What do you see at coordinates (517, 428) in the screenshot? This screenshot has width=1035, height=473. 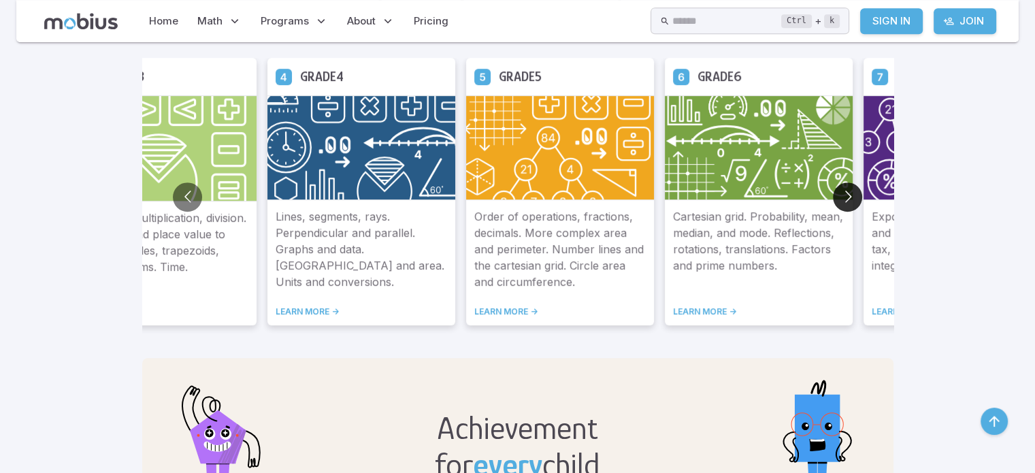 I see `h2: Achievement` at bounding box center [517, 428].